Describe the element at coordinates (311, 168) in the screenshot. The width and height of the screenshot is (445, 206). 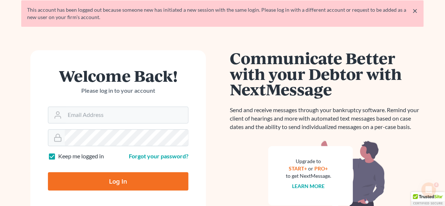
I see `span: or` at that location.